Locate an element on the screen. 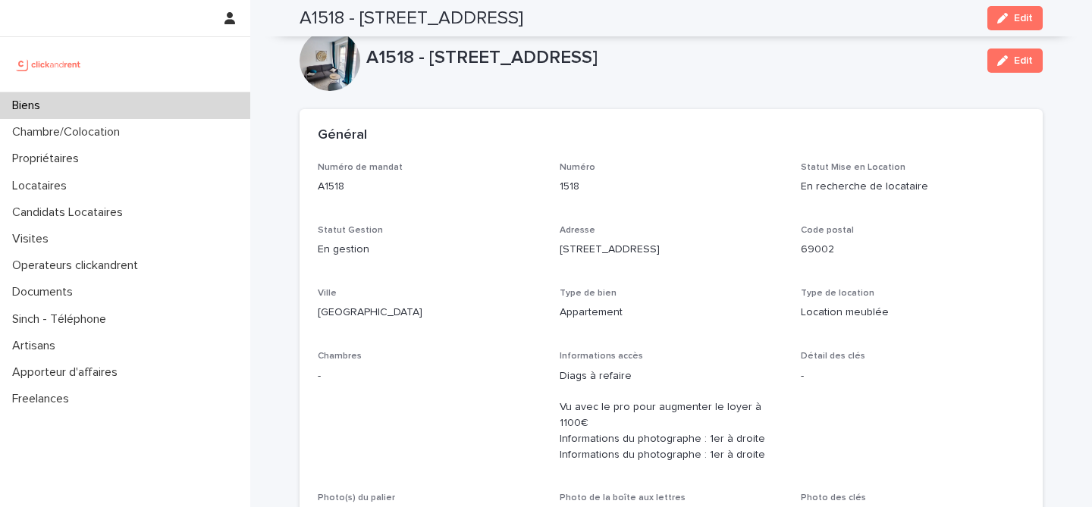 Image resolution: width=1092 pixels, height=507 pixels. p: En gestion is located at coordinates (429, 250).